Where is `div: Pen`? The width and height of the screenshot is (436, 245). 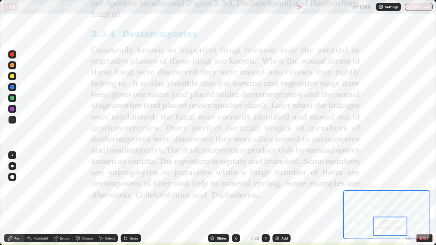
div: Pen is located at coordinates (17, 239).